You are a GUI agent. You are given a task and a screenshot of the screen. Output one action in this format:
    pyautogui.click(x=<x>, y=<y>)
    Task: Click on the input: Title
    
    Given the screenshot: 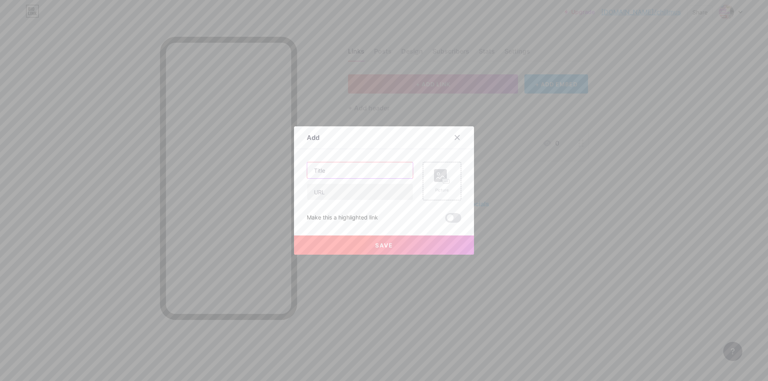 What is the action you would take?
    pyautogui.click(x=360, y=170)
    